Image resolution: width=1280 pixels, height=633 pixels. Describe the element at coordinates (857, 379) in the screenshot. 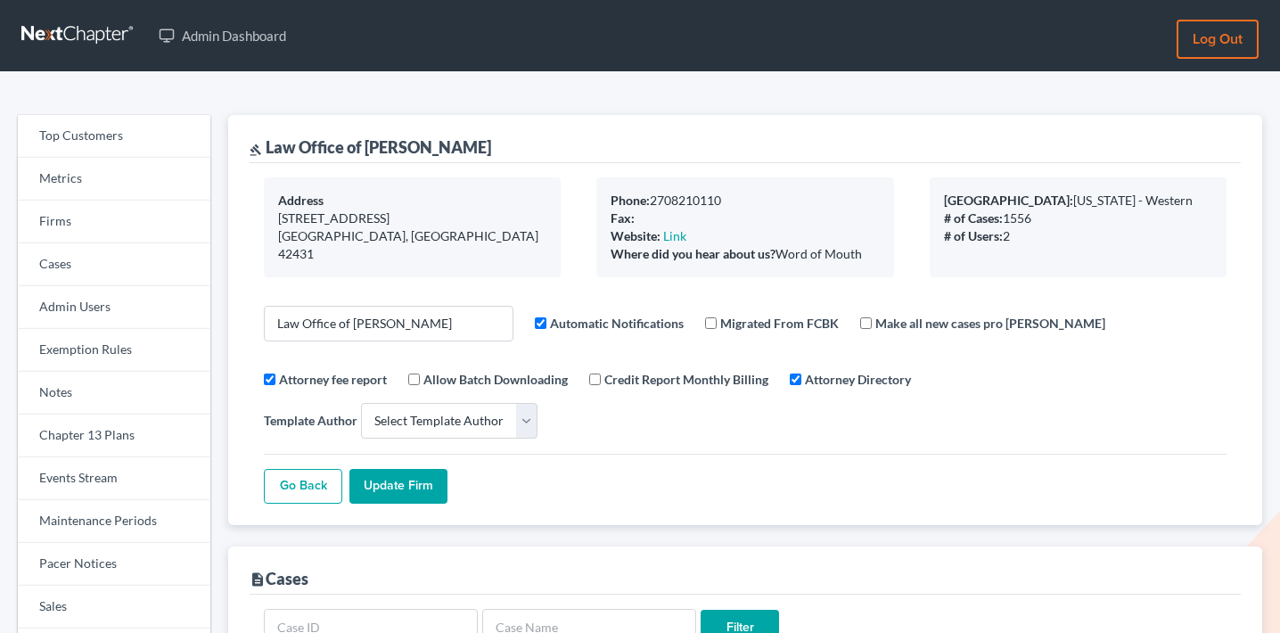

I see `label: Attorney Directory` at that location.